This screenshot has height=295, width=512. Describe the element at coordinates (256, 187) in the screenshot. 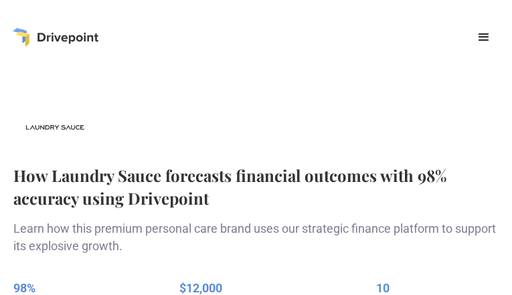

I see `h1: How Laundry Sauce forecasts financial outcomes with 98% accuracy using Drivepoint` at that location.